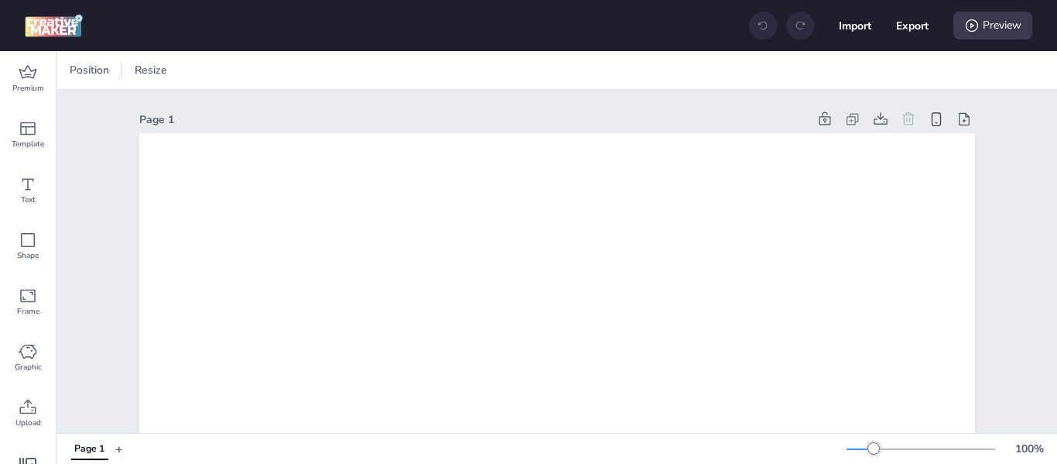 This screenshot has width=1057, height=464. Describe the element at coordinates (89, 70) in the screenshot. I see `span: Position` at that location.